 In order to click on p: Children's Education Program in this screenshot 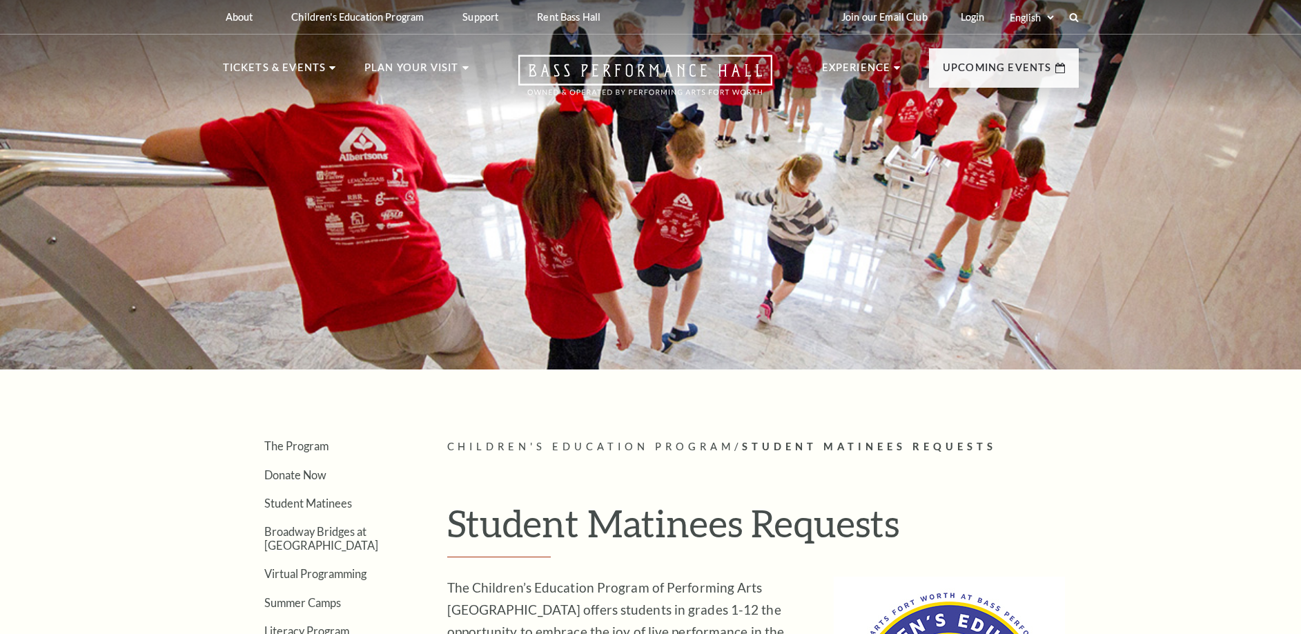, I will do `click(358, 17)`.